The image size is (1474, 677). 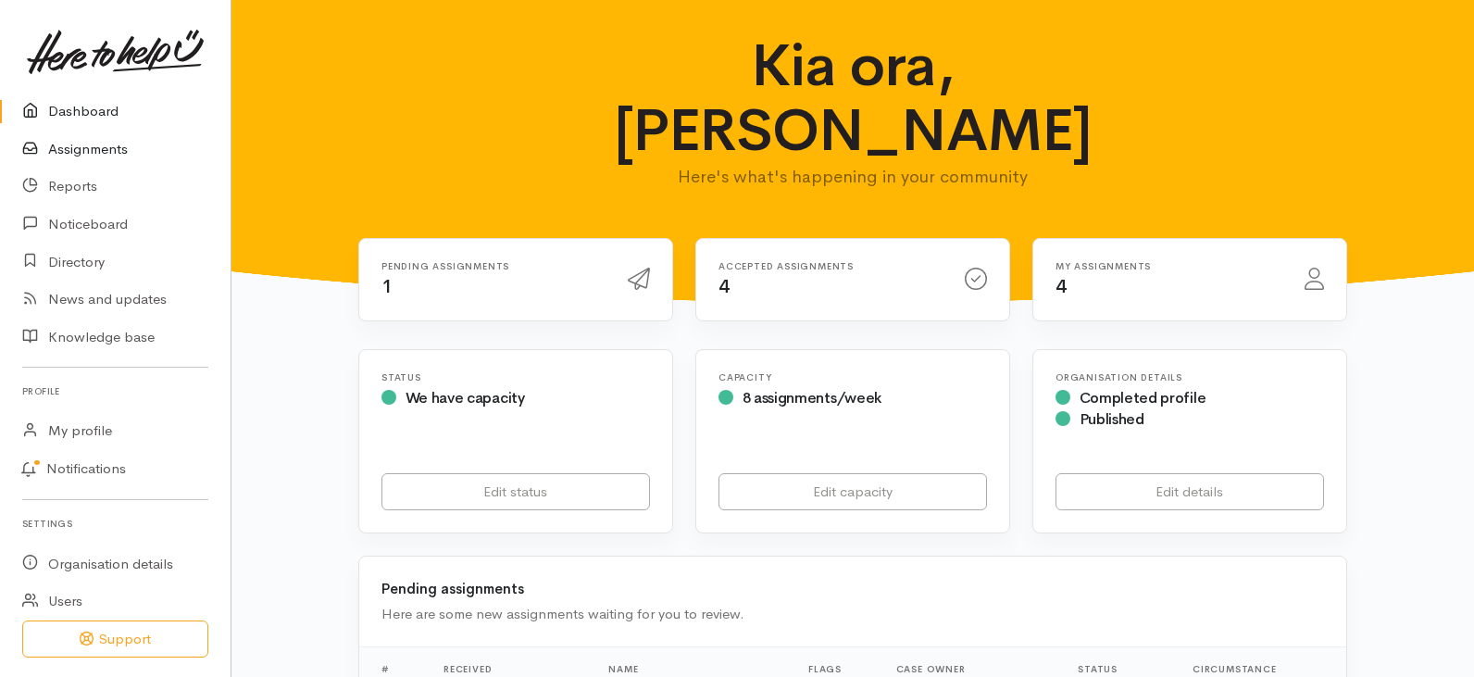 I want to click on b: Pending assignments, so click(x=453, y=588).